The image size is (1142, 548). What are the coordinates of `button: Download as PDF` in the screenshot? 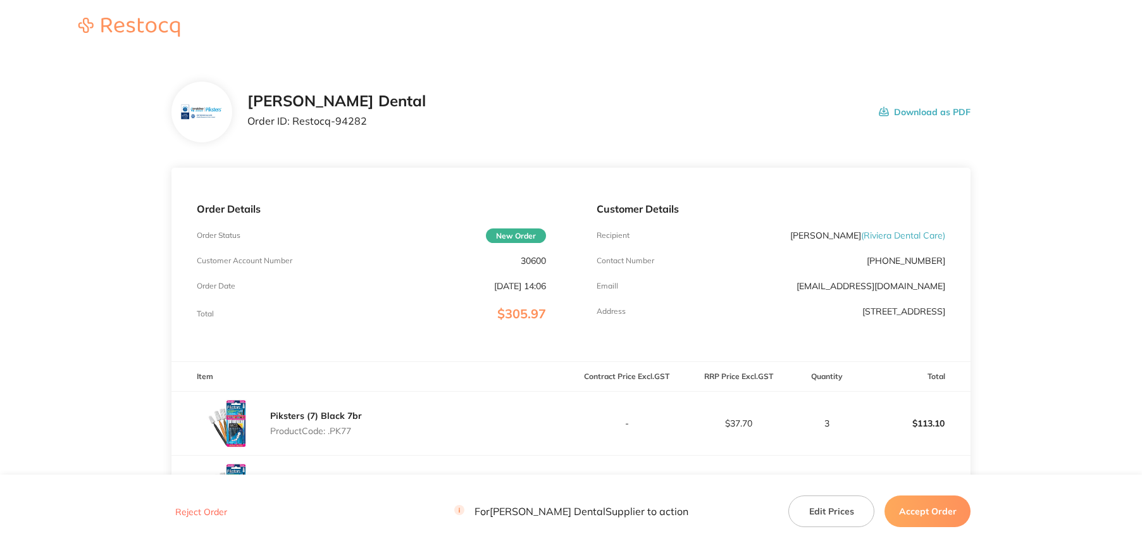 It's located at (924, 112).